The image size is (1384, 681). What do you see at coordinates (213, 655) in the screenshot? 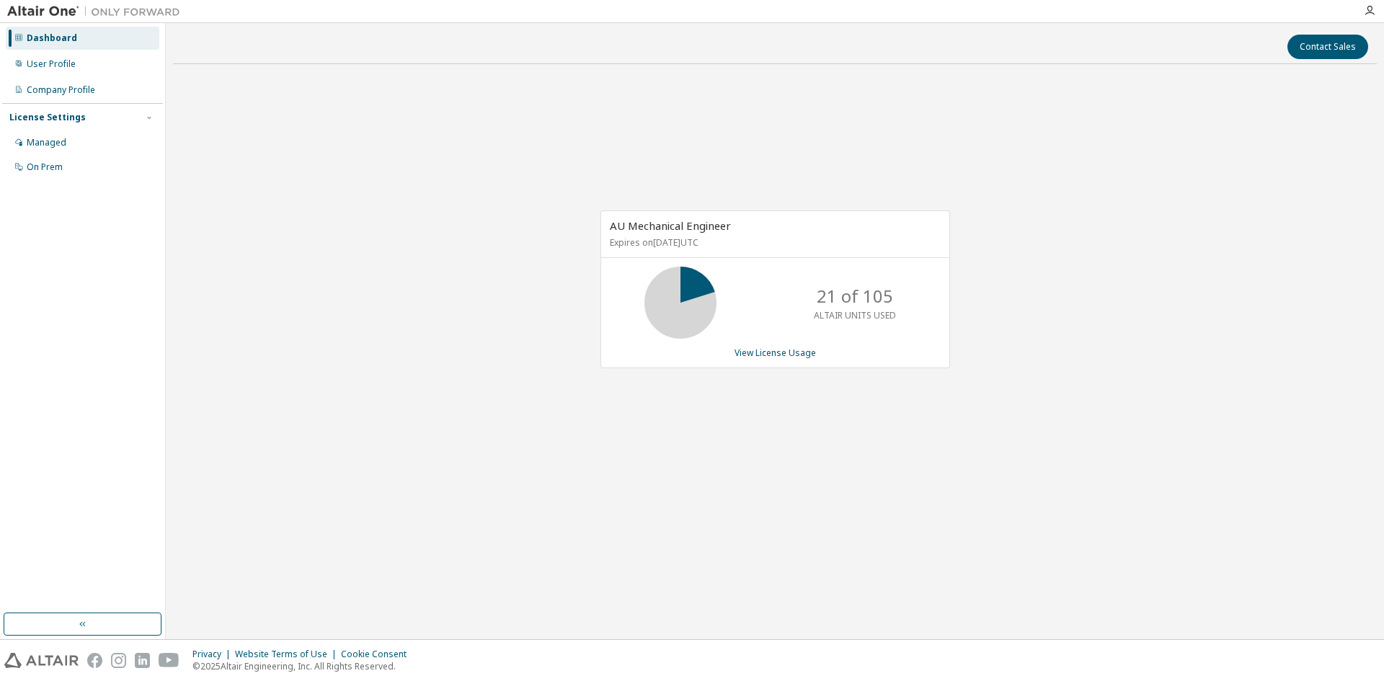
I see `div: Privacy` at bounding box center [213, 655].